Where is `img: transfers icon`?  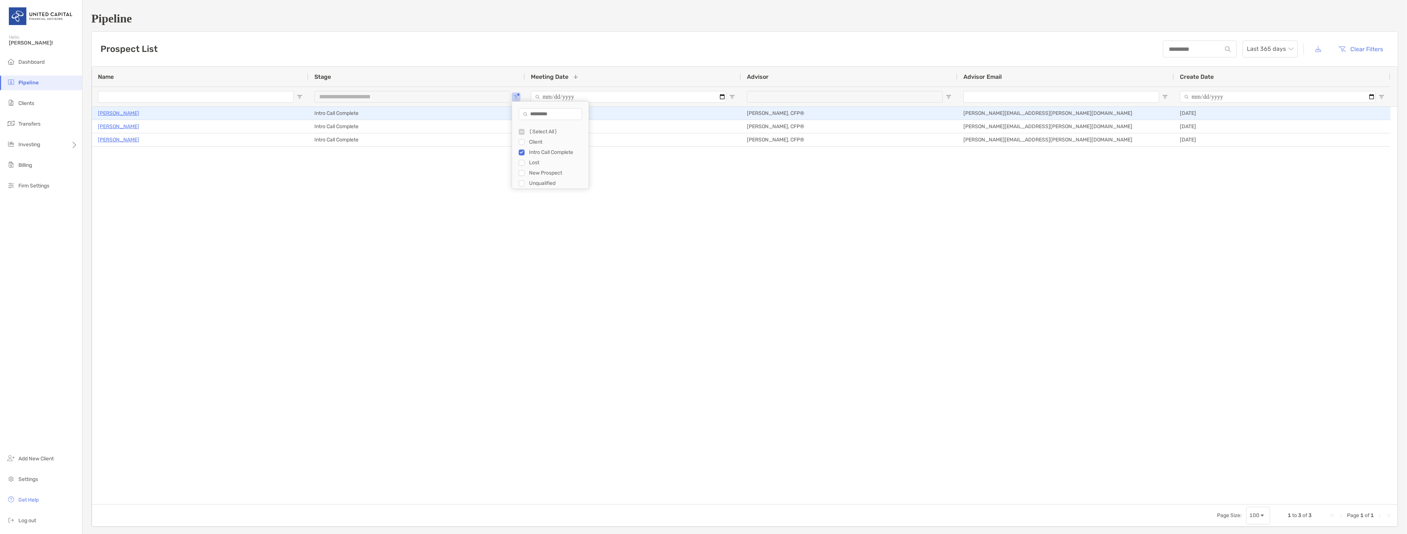 img: transfers icon is located at coordinates (11, 123).